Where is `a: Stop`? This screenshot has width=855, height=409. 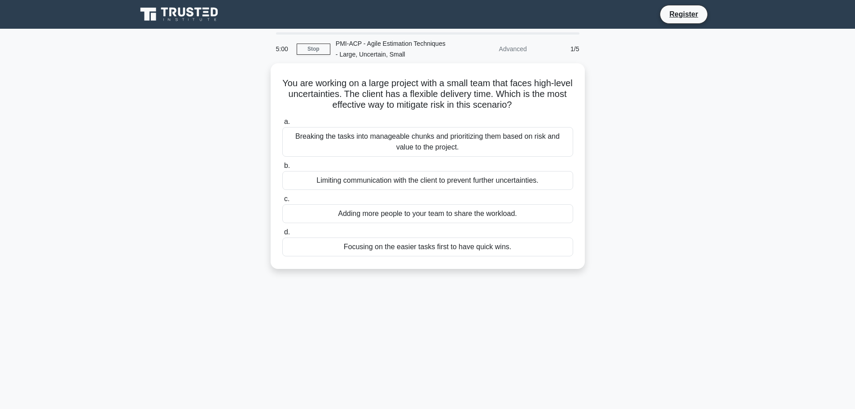
a: Stop is located at coordinates (313, 49).